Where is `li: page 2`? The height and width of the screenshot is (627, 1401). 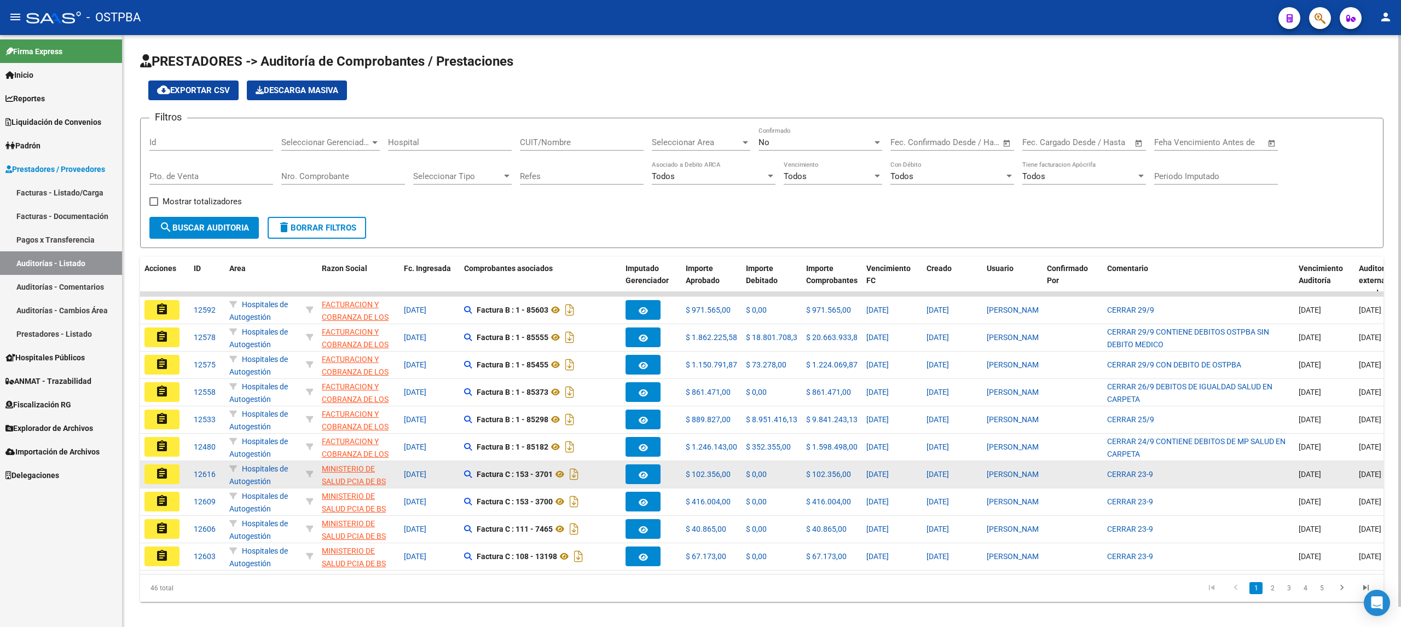 li: page 2 is located at coordinates (1272, 588).